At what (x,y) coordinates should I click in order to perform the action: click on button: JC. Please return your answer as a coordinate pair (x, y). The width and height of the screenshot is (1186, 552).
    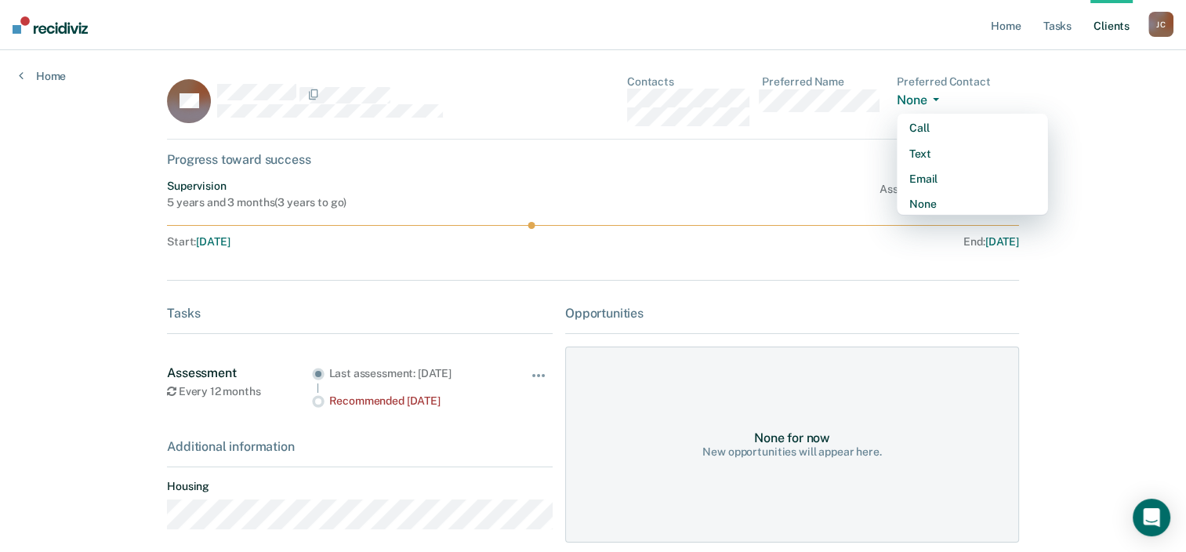
    Looking at the image, I should click on (1161, 24).